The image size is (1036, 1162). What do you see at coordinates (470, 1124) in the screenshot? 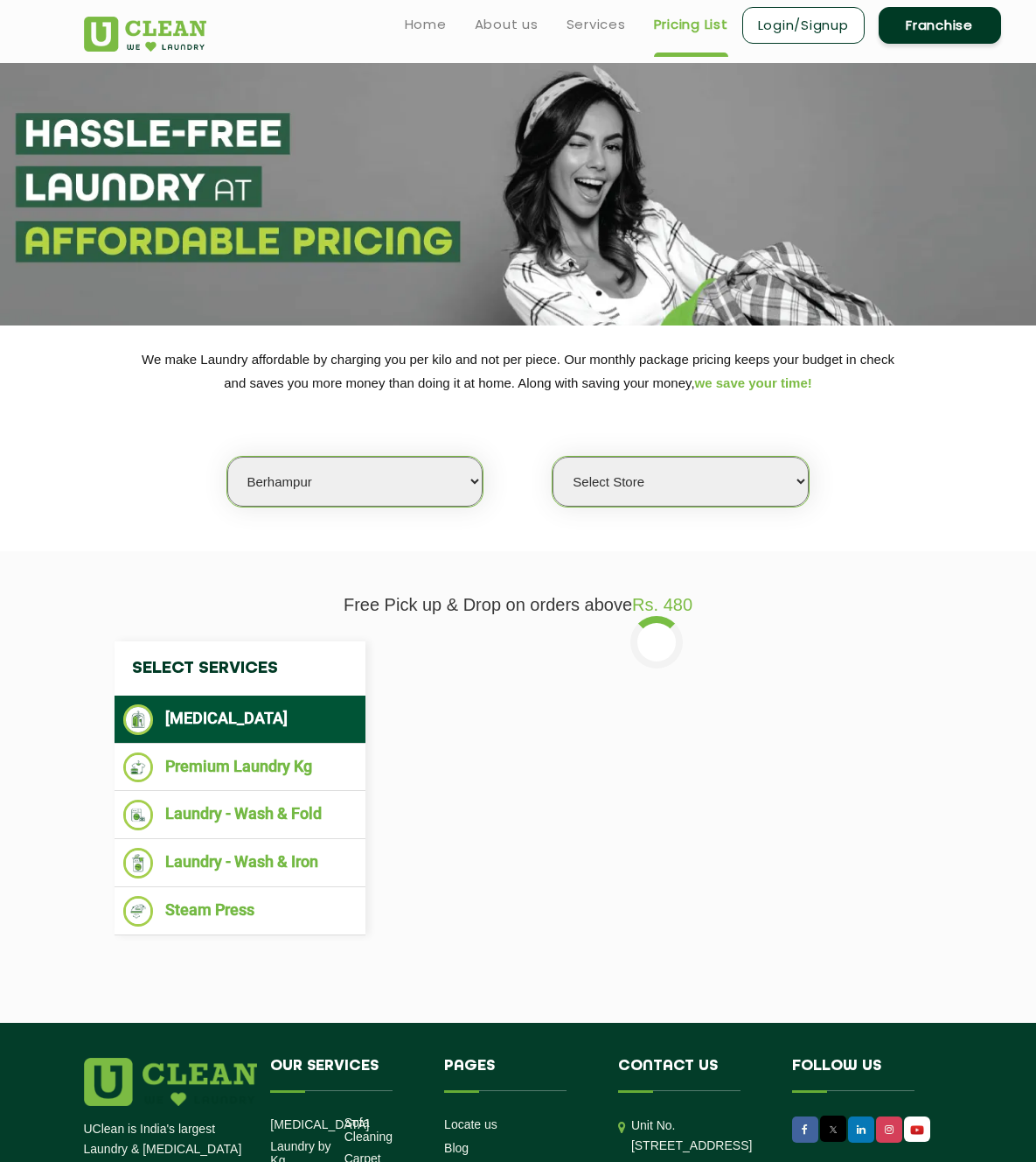
I see `a: Locate us` at bounding box center [470, 1124].